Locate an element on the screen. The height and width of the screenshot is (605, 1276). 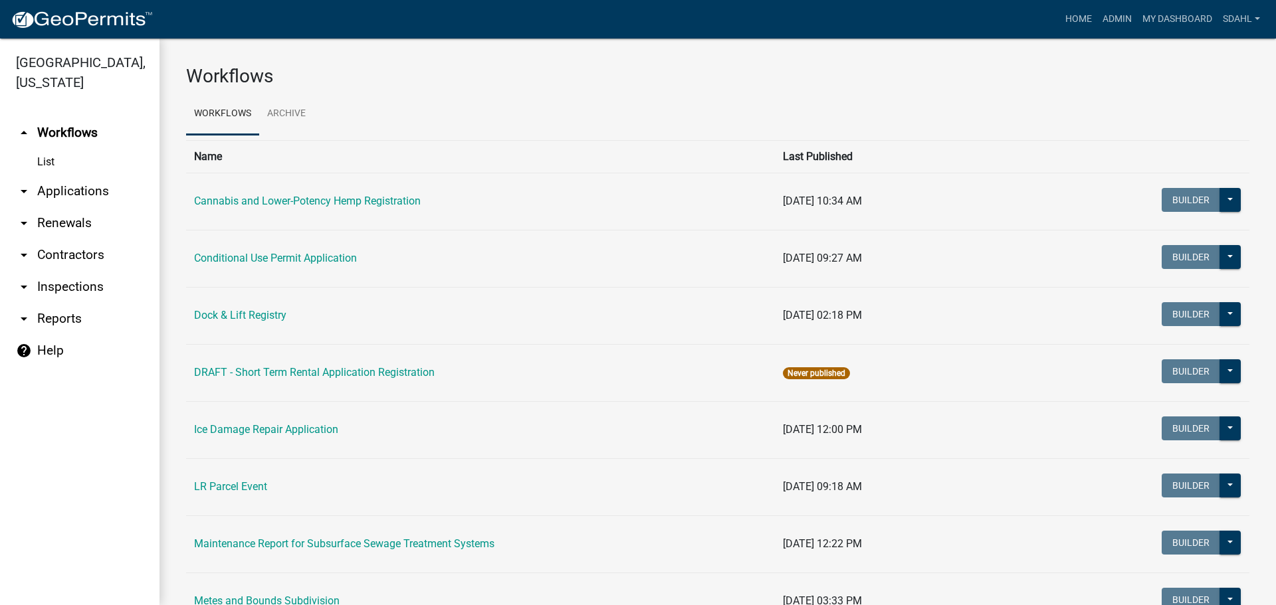
a: Ice Damage Repair Application is located at coordinates (266, 429).